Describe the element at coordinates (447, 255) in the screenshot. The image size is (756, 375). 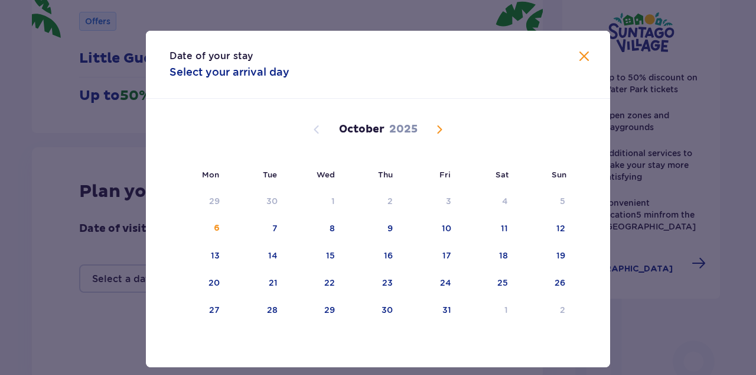
I see `div: 17` at that location.